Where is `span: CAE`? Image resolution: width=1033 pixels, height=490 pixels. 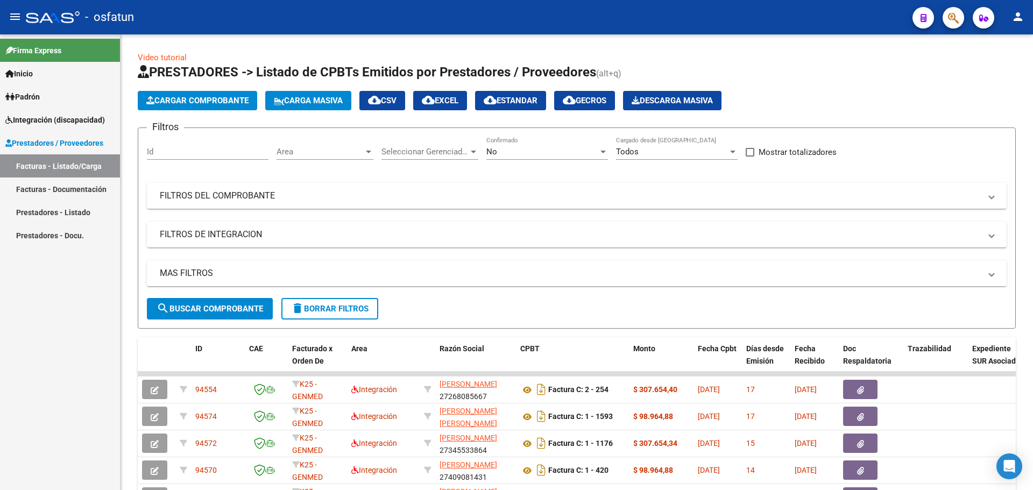
span: CAE is located at coordinates (256, 349).